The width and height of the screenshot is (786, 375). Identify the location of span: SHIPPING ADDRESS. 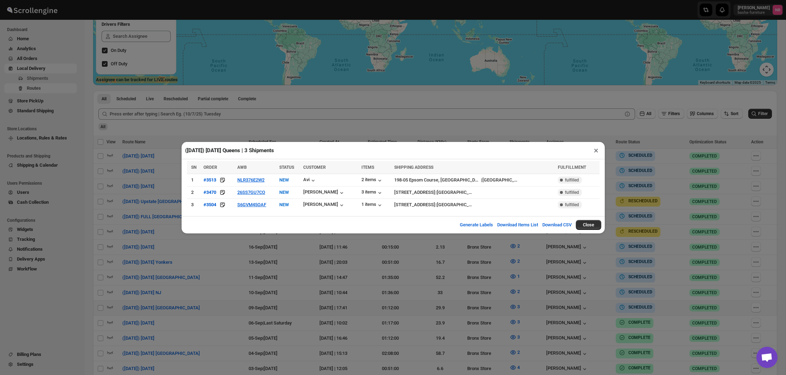
(414, 167).